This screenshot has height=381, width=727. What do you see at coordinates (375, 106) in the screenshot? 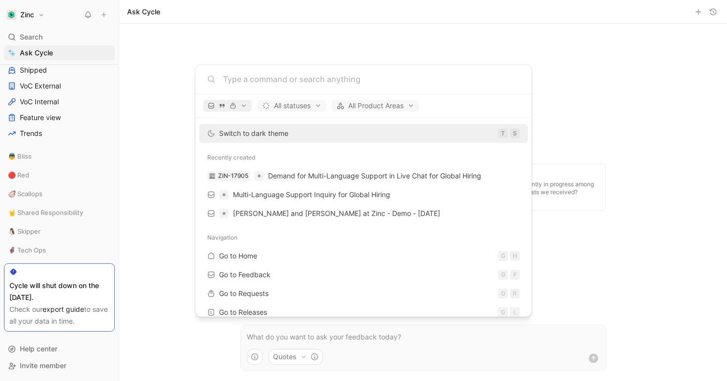
I see `button: All Product Areas` at bounding box center [375, 106].